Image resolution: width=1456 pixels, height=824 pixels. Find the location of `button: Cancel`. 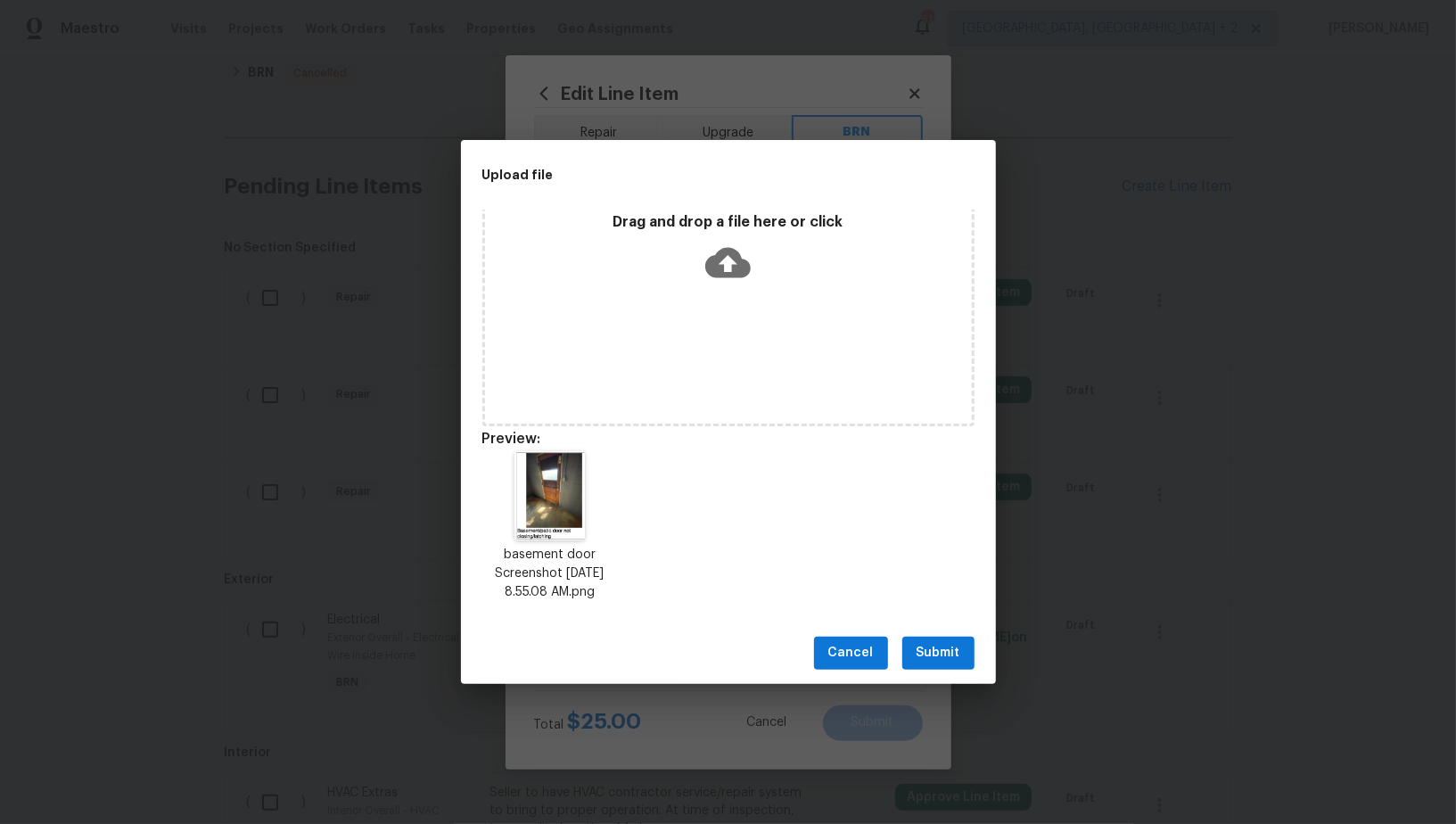

button: Cancel is located at coordinates (851, 653).